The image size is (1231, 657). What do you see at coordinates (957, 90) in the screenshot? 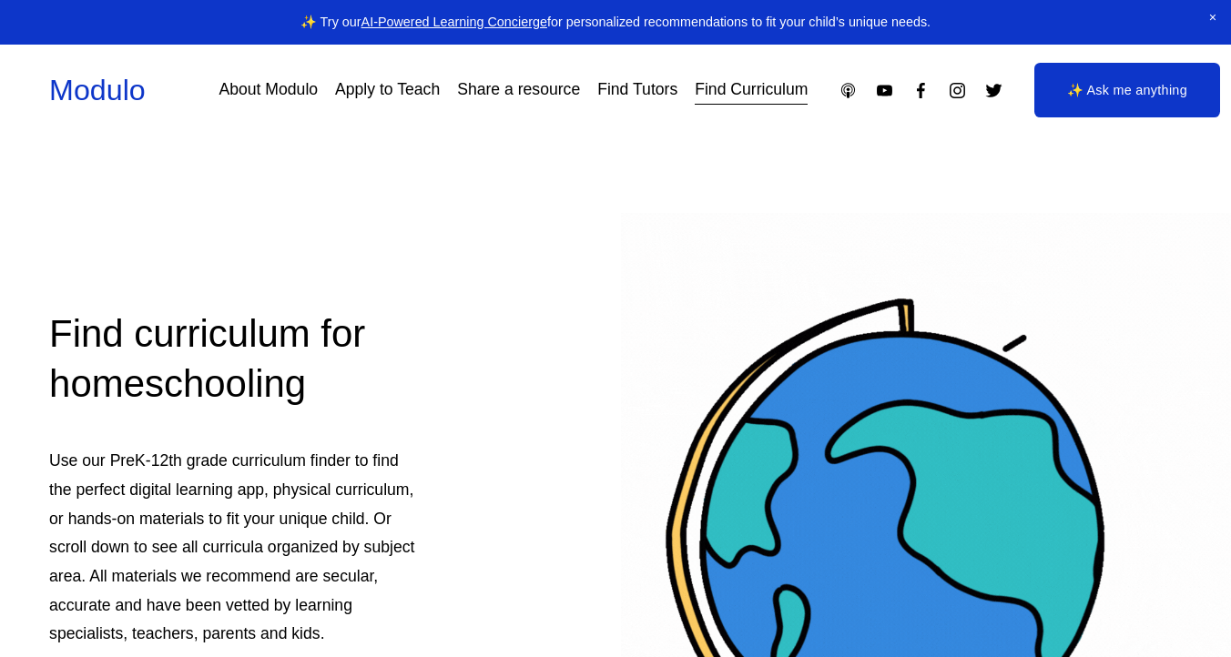
I see `a: Instagram` at bounding box center [957, 90].